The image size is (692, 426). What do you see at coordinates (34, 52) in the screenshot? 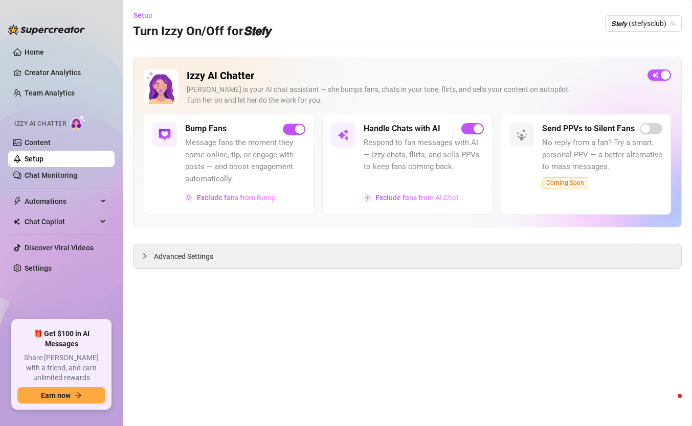
I see `a: Home` at bounding box center [34, 52].